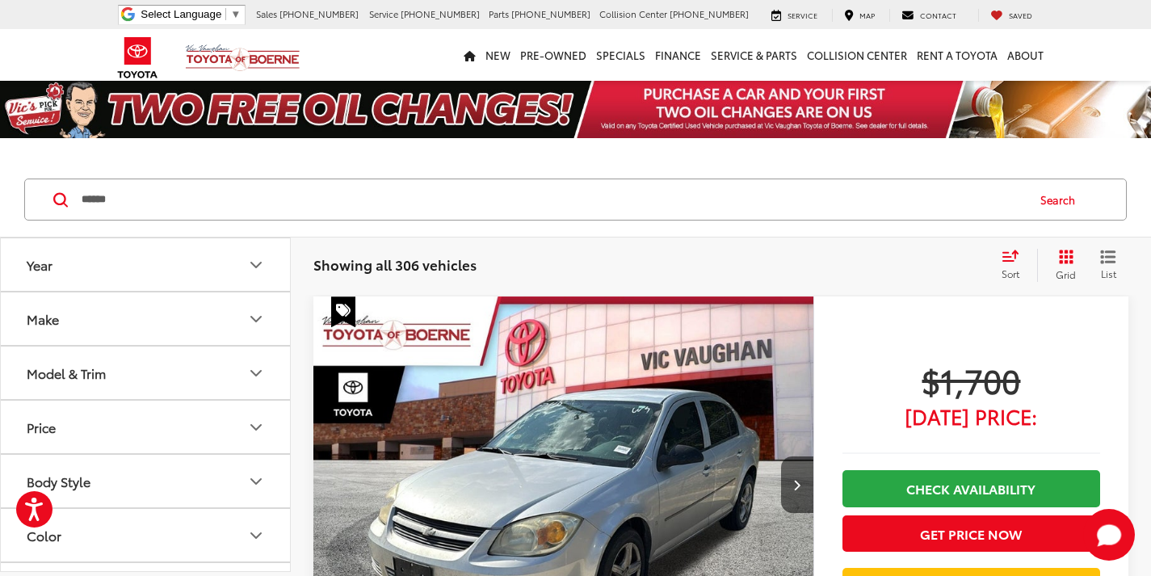 The image size is (1151, 576). Describe the element at coordinates (971, 488) in the screenshot. I see `a: Check Availability` at that location.